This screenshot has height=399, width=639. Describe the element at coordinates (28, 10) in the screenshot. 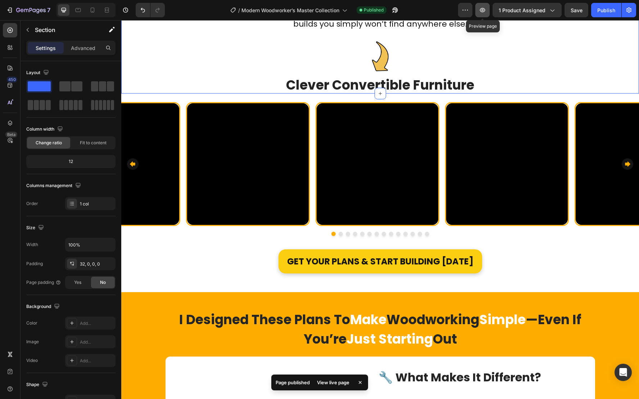

I see `button: 7` at that location.